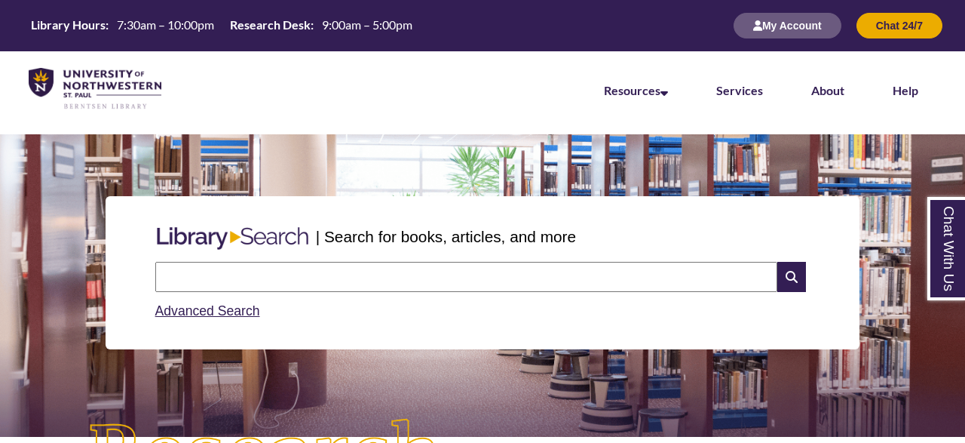 The width and height of the screenshot is (965, 443). I want to click on a: Services, so click(740, 90).